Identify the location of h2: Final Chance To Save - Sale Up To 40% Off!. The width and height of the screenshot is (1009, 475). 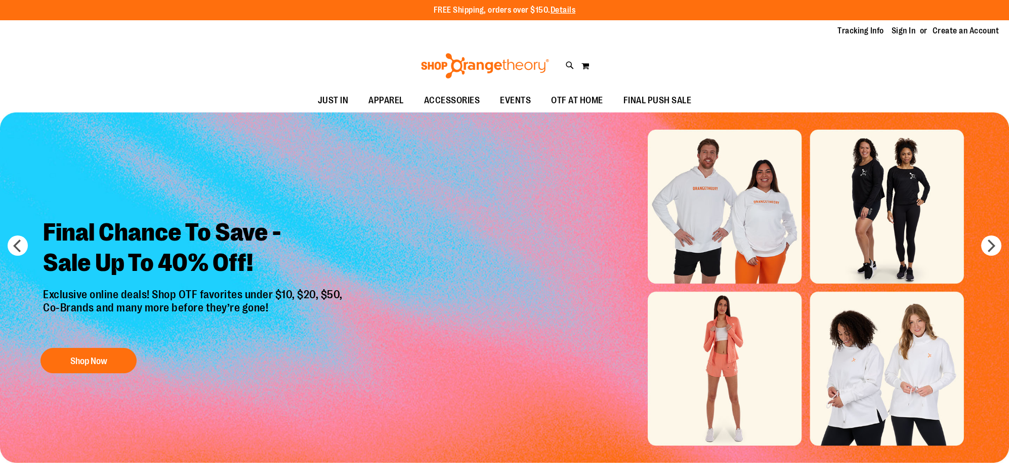
(194, 249).